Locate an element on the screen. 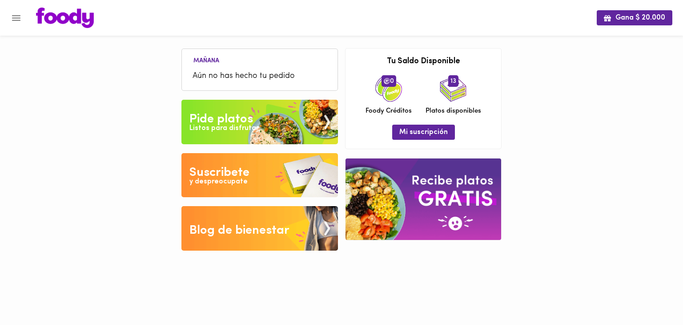 The image size is (683, 325). img: Pide un Platos is located at coordinates (260, 122).